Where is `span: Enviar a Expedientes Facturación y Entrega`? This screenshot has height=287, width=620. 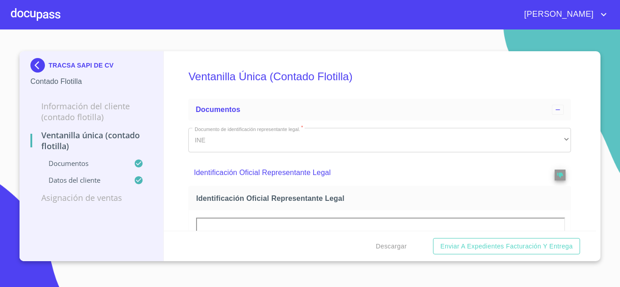
span: Enviar a Expedientes Facturación y Entrega is located at coordinates (507, 246).